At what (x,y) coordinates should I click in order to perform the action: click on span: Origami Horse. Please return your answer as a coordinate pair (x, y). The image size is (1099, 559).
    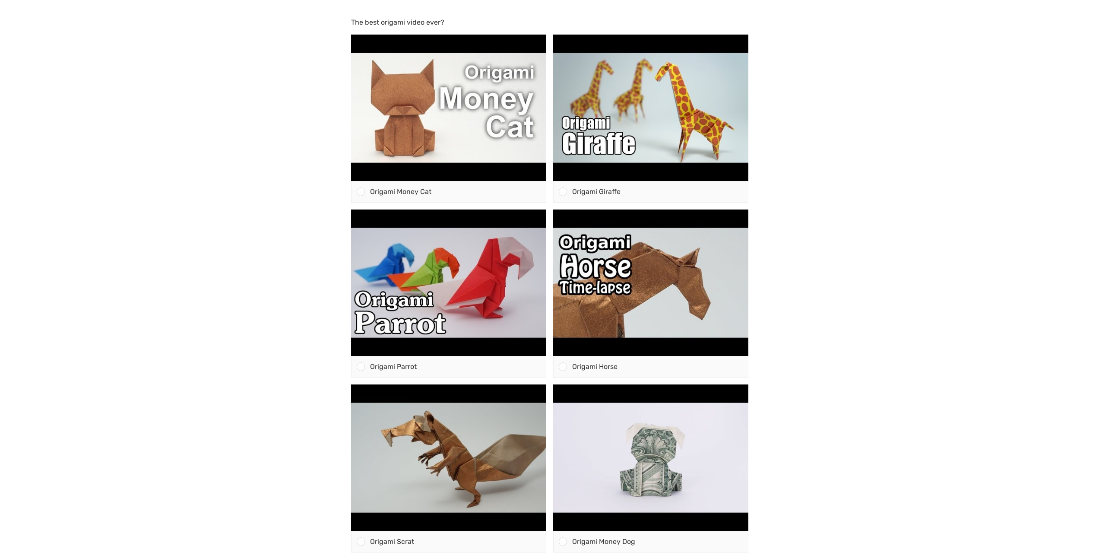
    Looking at the image, I should click on (595, 366).